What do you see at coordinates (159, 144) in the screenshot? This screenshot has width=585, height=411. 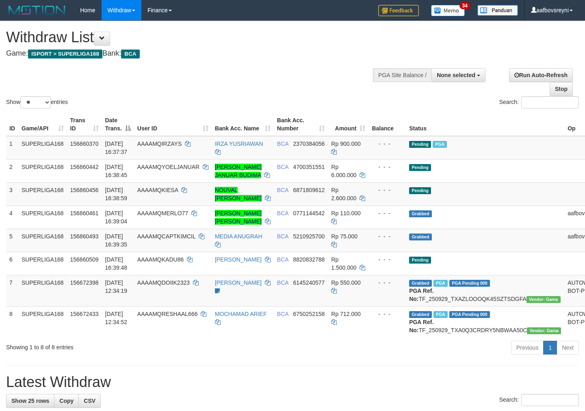 I see `span: AAAAMQIRZAYS` at bounding box center [159, 144].